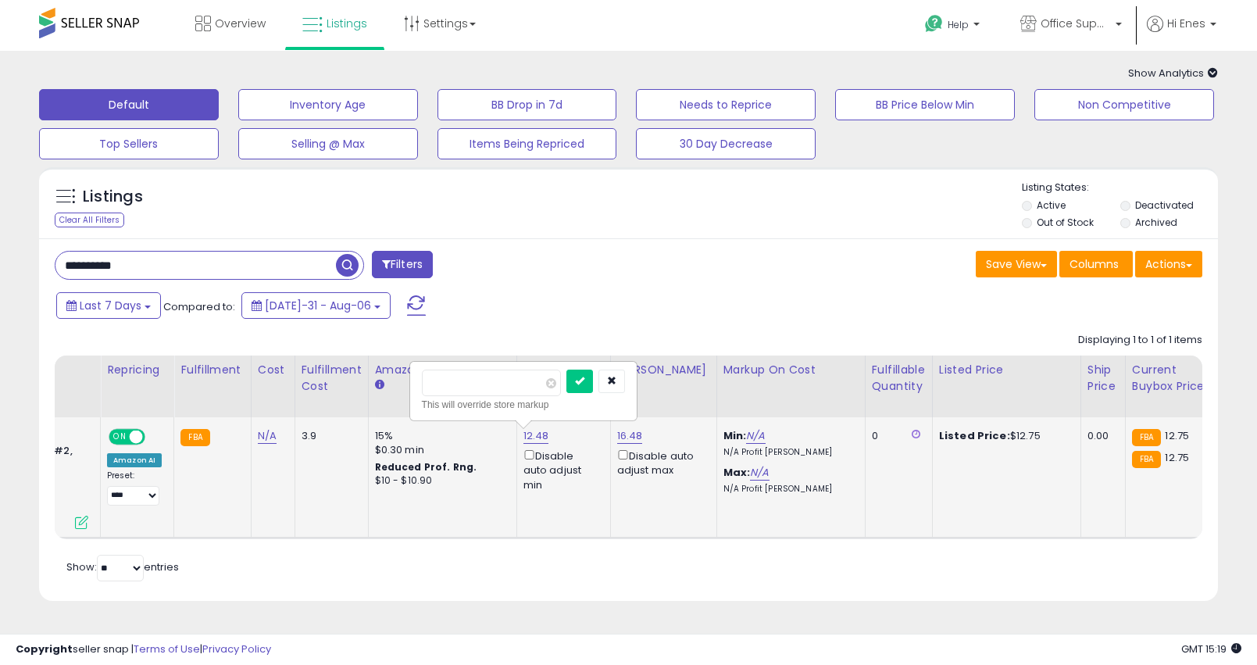 This screenshot has height=665, width=1257. What do you see at coordinates (166, 648) in the screenshot?
I see `a: Terms of Use` at bounding box center [166, 648].